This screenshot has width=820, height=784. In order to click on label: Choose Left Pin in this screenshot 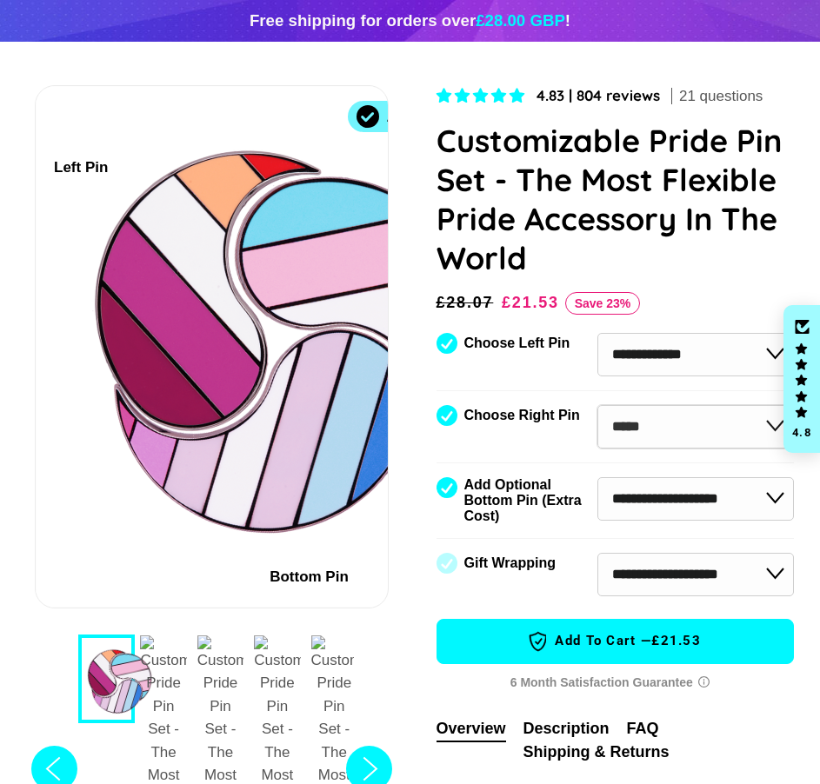, I will do `click(517, 343)`.